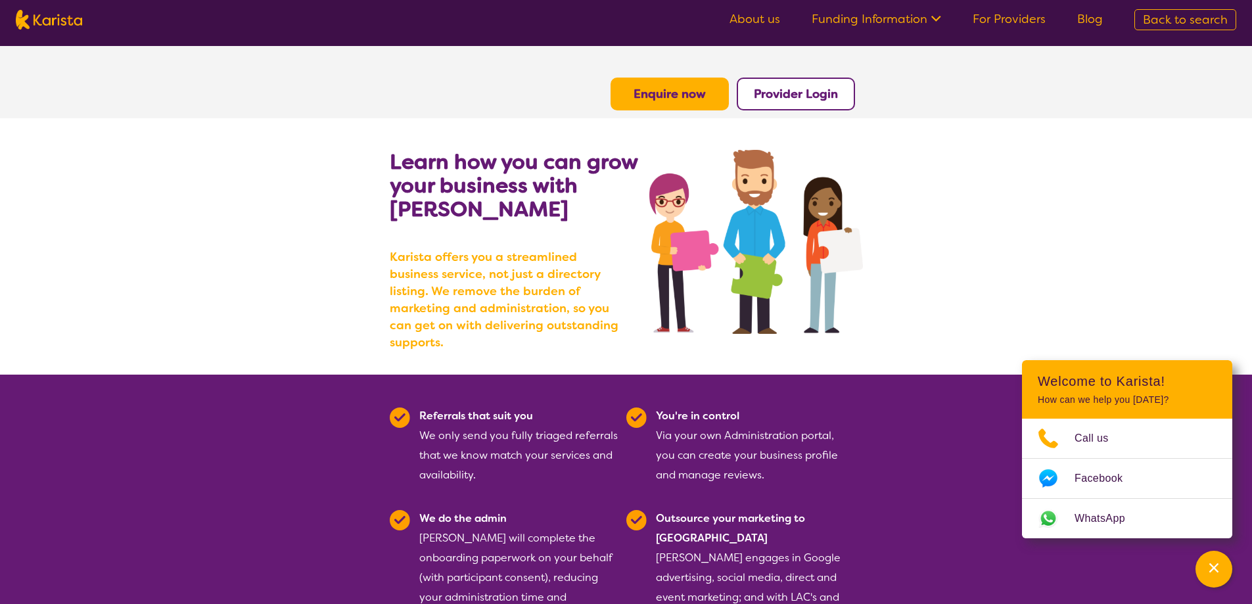 Image resolution: width=1252 pixels, height=604 pixels. What do you see at coordinates (1106, 479) in the screenshot?
I see `span: Facebook` at bounding box center [1106, 479].